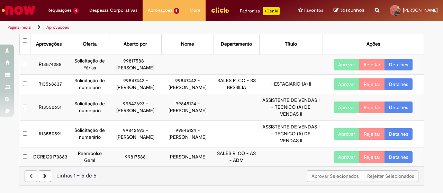  What do you see at coordinates (291, 84) in the screenshot?
I see `td: - ESTAGIARIO (A) II` at bounding box center [291, 84].